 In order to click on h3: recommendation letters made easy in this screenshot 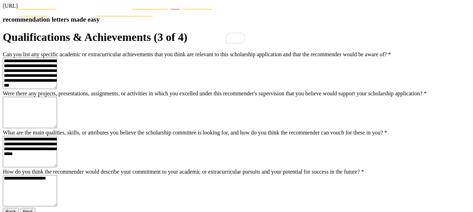, I will do `click(236, 20)`.